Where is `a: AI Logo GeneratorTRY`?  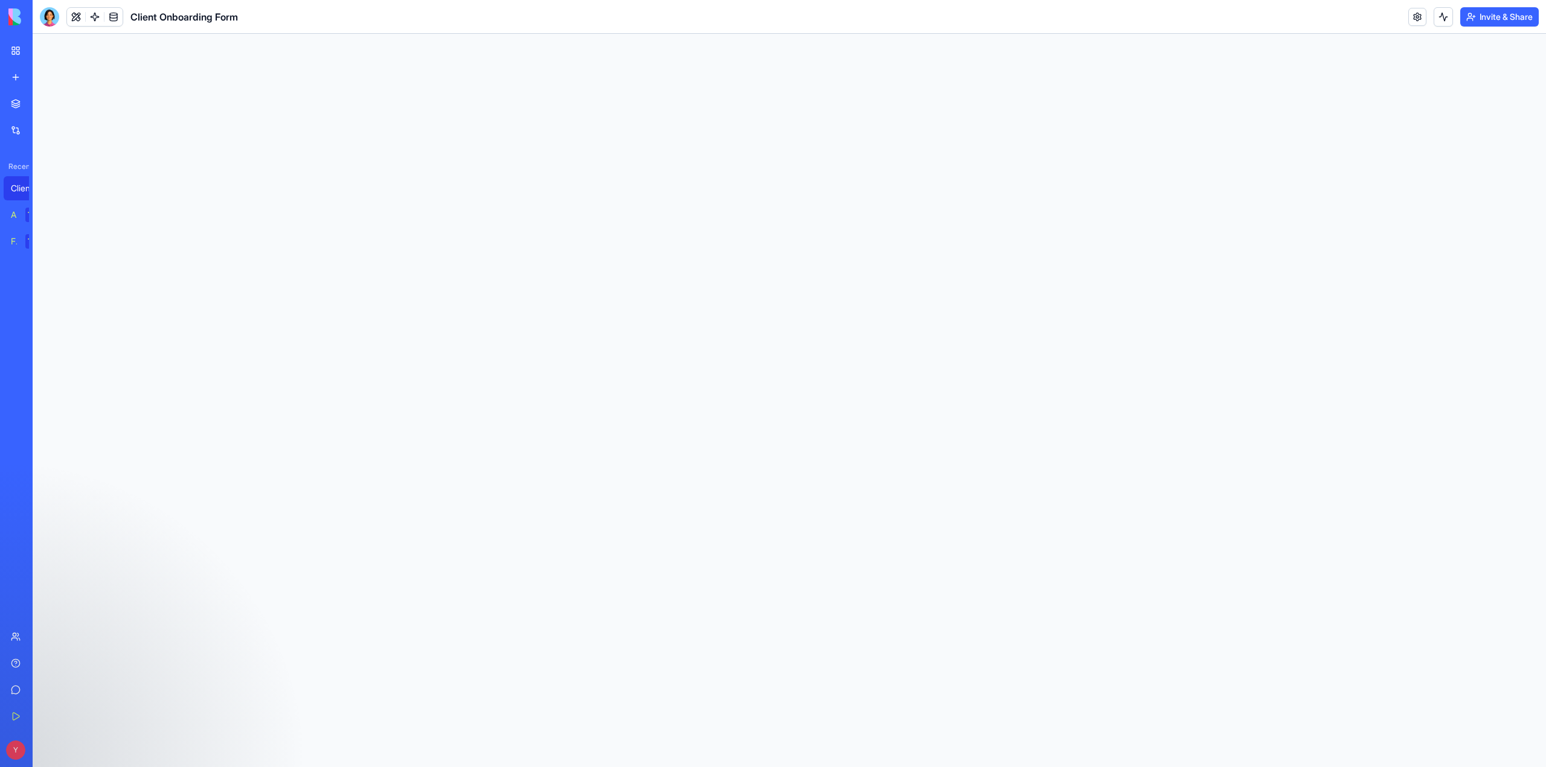 a: AI Logo GeneratorTRY is located at coordinates (28, 215).